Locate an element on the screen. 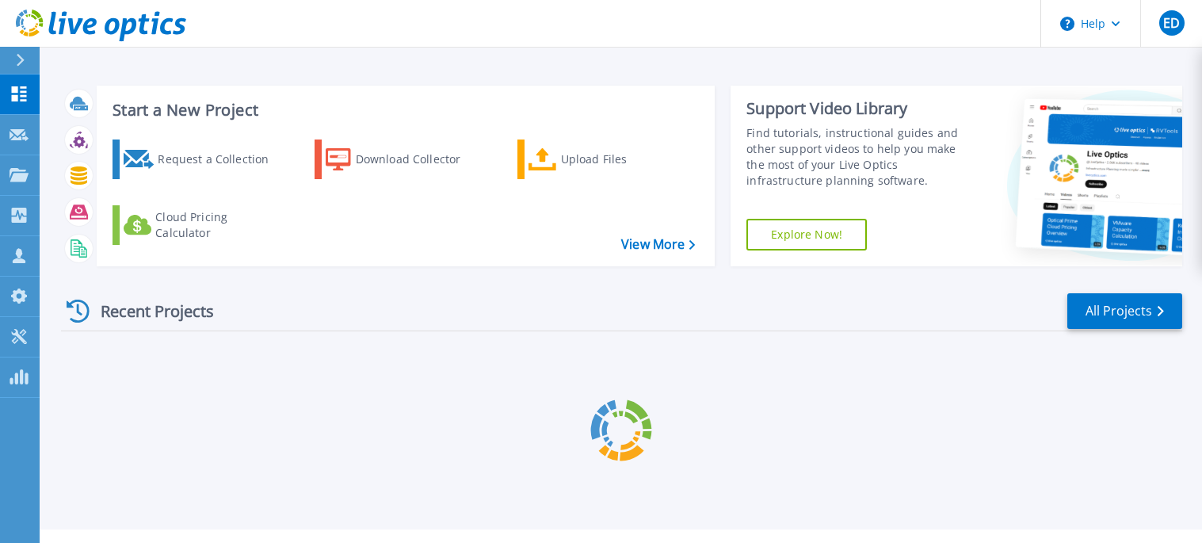 The height and width of the screenshot is (543, 1202). a: Request a Collection is located at coordinates (200, 159).